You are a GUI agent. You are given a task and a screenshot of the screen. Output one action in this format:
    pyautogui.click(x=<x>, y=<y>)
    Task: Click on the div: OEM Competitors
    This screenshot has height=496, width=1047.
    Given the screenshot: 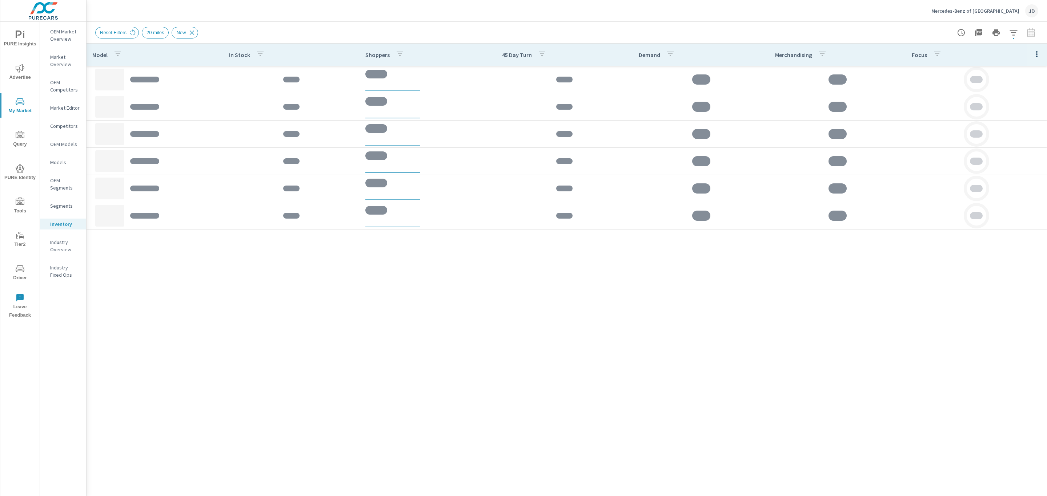 What is the action you would take?
    pyautogui.click(x=63, y=86)
    